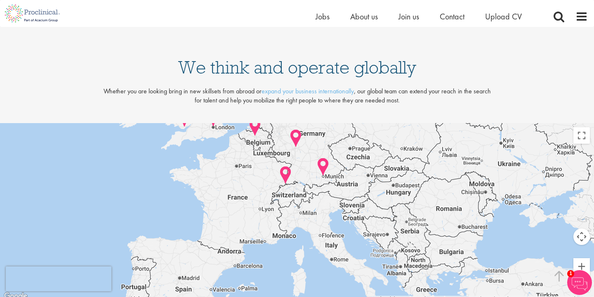 This screenshot has height=297, width=594. What do you see at coordinates (582, 236) in the screenshot?
I see `button: Map camera controls` at bounding box center [582, 236].